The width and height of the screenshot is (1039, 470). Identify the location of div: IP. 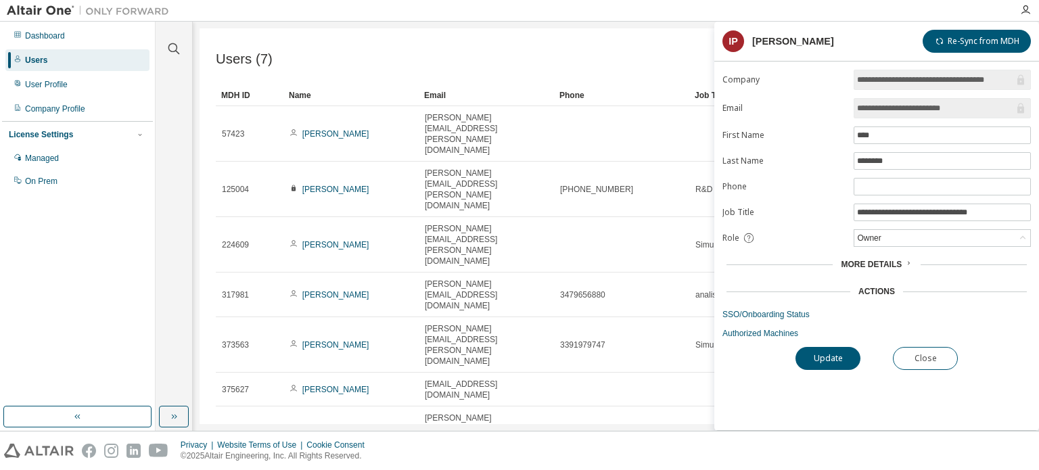
(733, 41).